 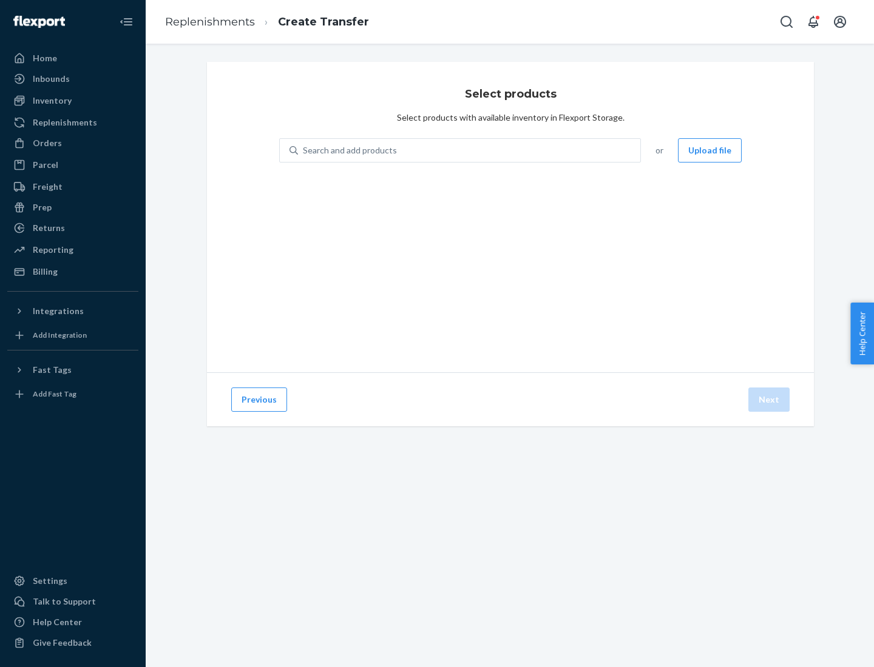 I want to click on div: Replenishments, so click(x=65, y=123).